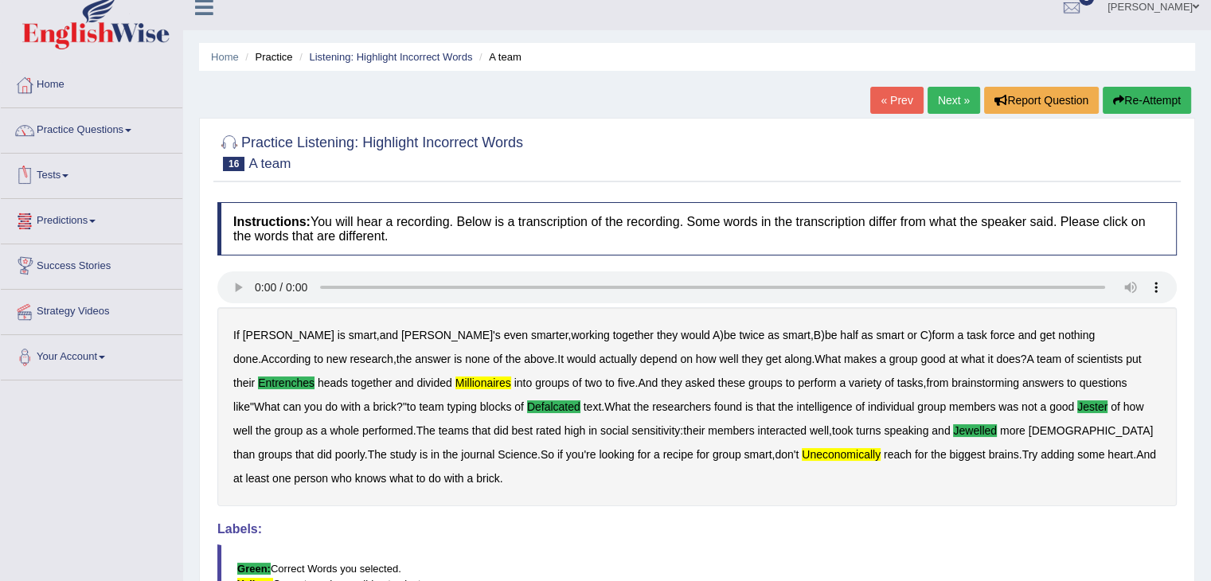 The height and width of the screenshot is (581, 1211). Describe the element at coordinates (627, 383) in the screenshot. I see `b: five` at that location.